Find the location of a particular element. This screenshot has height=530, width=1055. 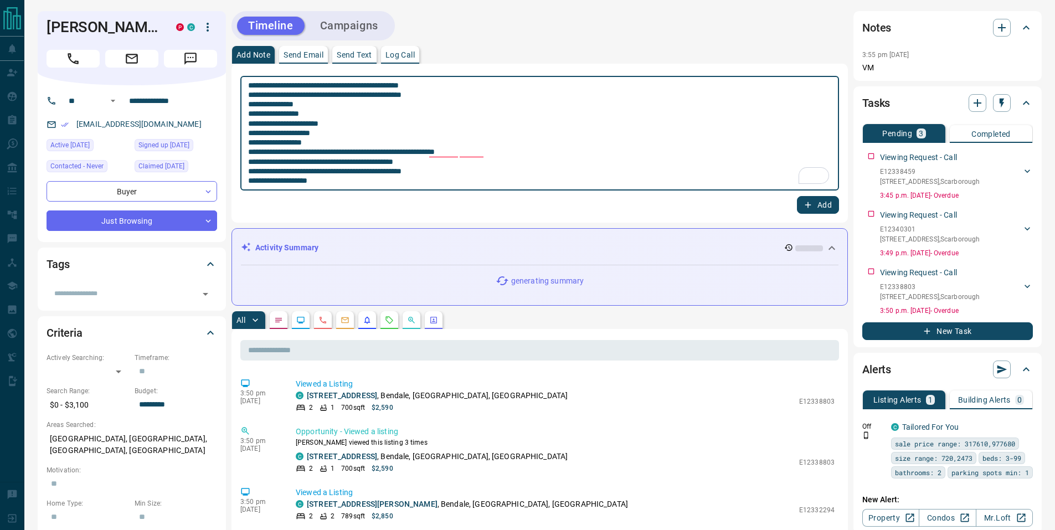

div: Just Browsing is located at coordinates (132, 220).